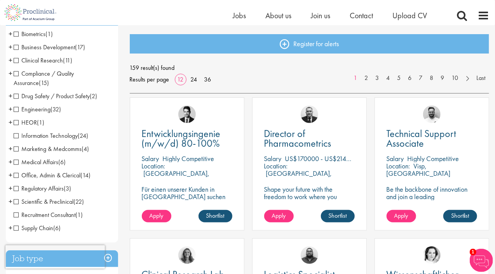 The width and height of the screenshot is (495, 274). Describe the element at coordinates (309, 44) in the screenshot. I see `a: Register for alerts` at that location.